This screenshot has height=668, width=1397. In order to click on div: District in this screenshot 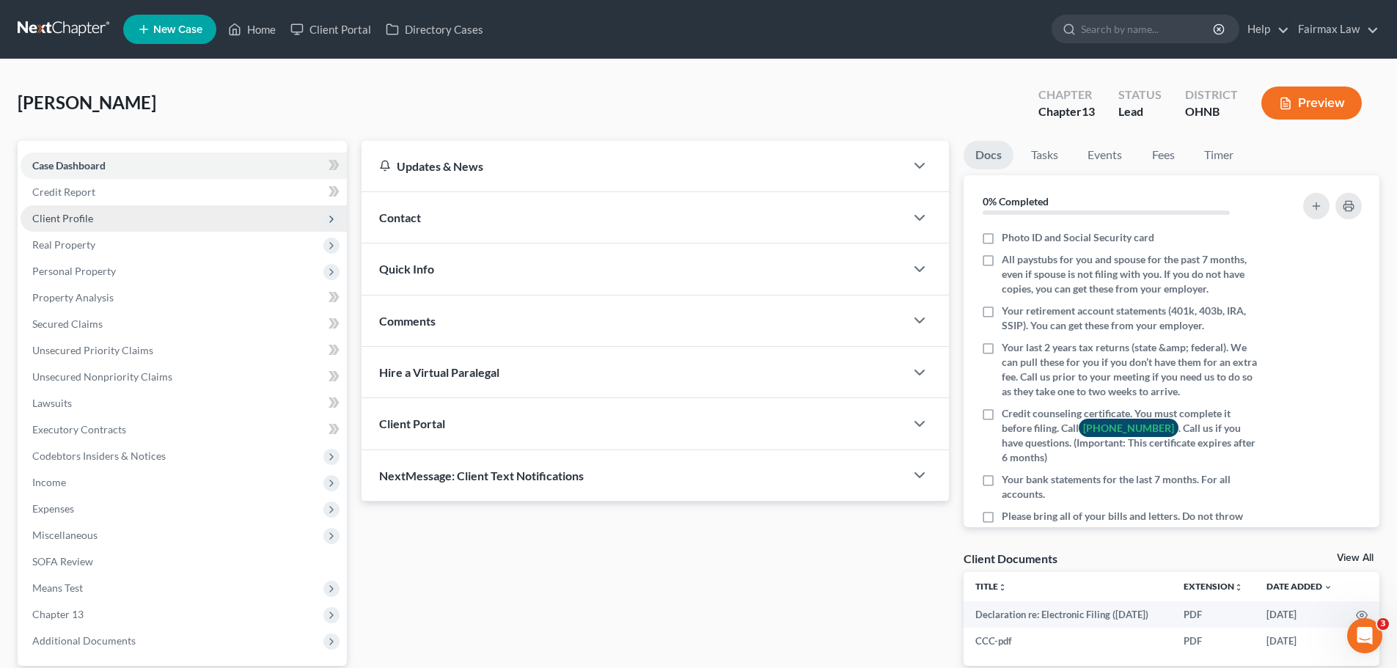, I will do `click(1212, 95)`.